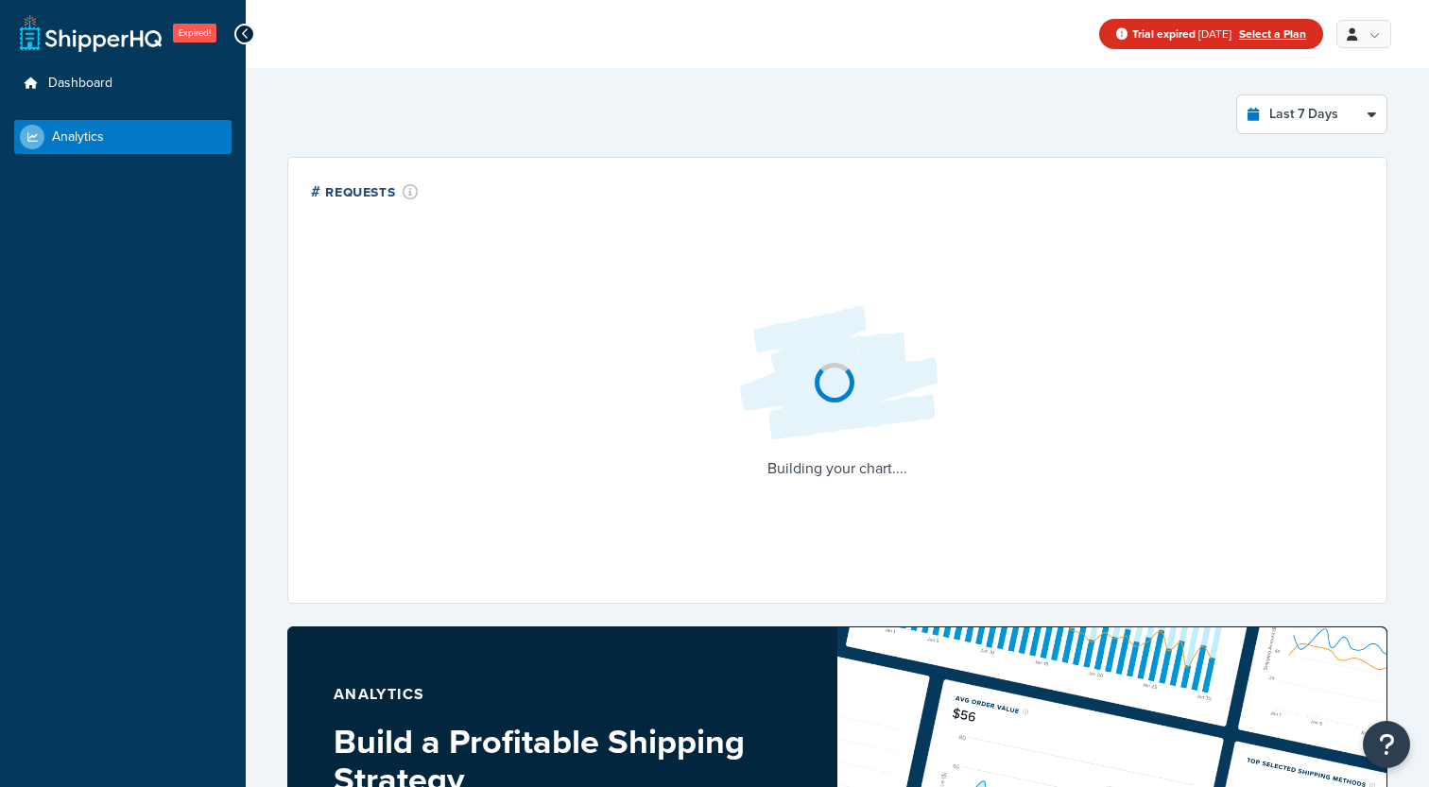 The image size is (1429, 787). I want to click on strong: Trial expired, so click(1163, 34).